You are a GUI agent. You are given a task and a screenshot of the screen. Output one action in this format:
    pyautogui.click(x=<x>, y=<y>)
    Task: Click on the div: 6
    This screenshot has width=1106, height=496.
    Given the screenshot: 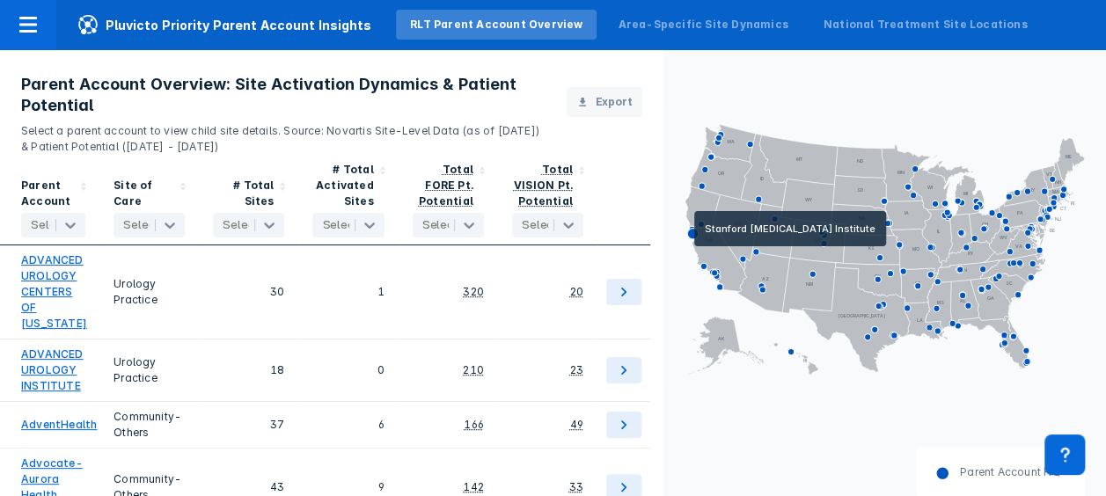 What is the action you would take?
    pyautogui.click(x=347, y=425)
    